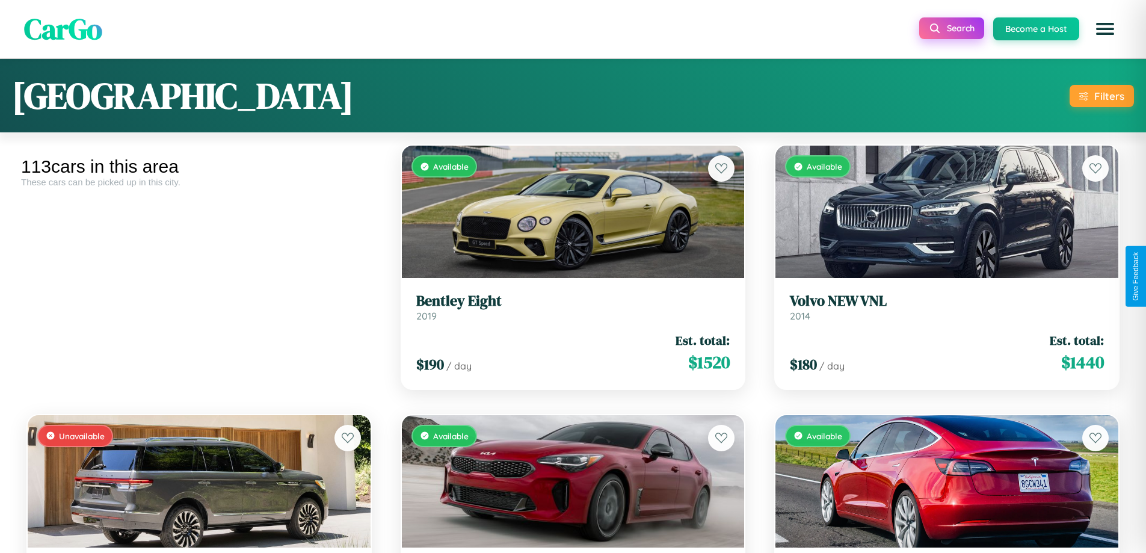 The image size is (1146, 553). What do you see at coordinates (803, 364) in the screenshot?
I see `span: $ 180` at bounding box center [803, 364].